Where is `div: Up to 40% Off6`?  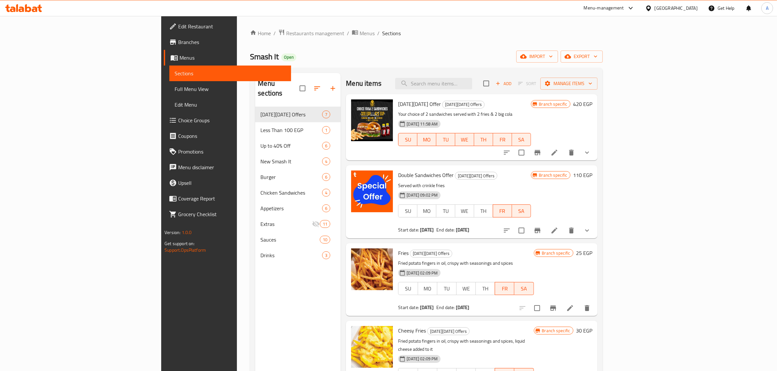
div: Up to 40% Off6 is located at coordinates (298, 146).